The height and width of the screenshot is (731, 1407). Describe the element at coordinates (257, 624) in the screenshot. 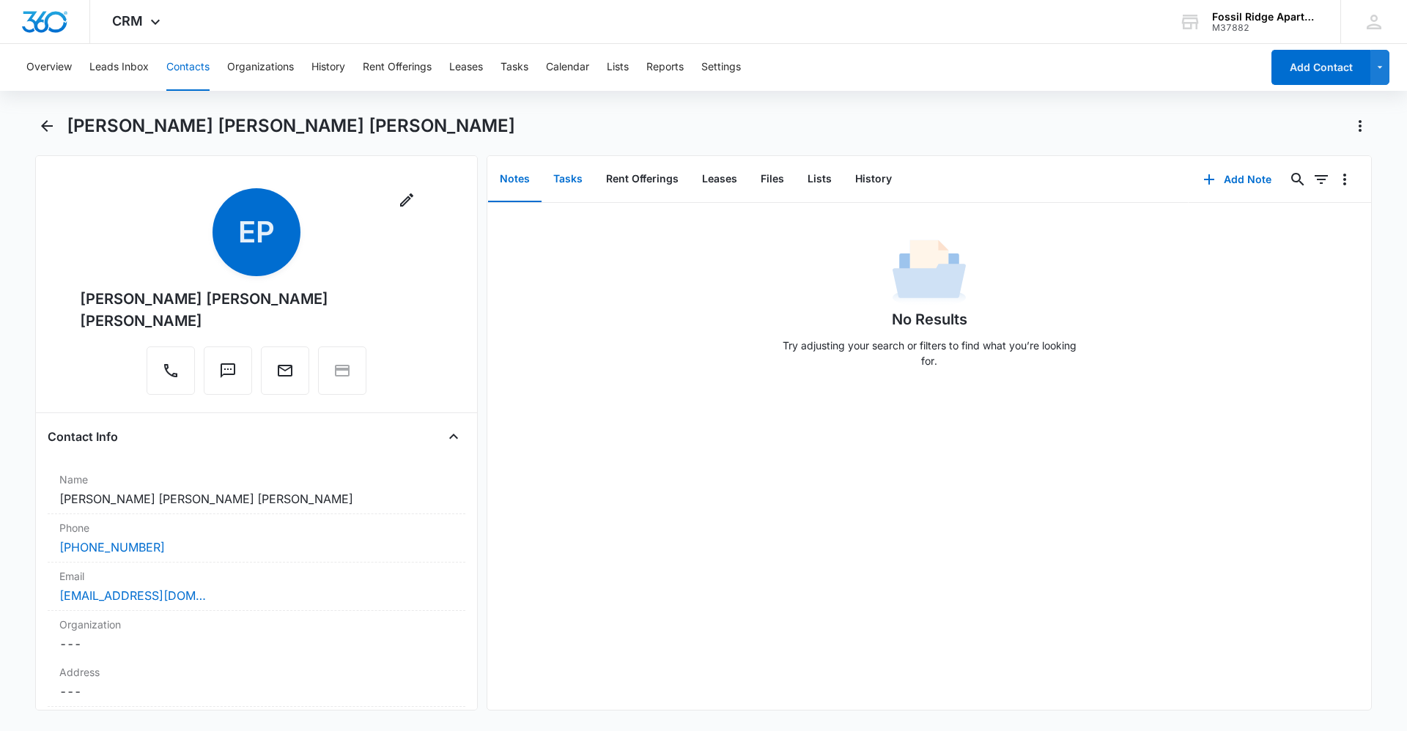

I see `label: Organization` at that location.